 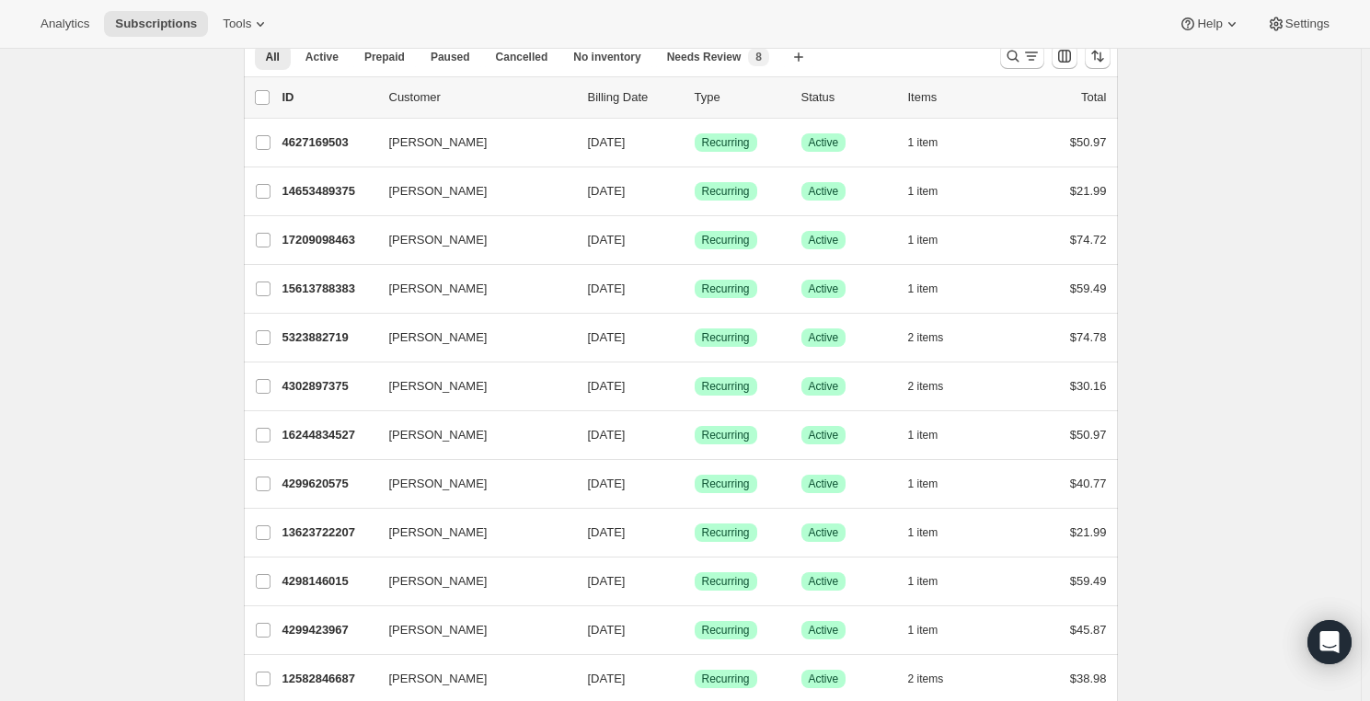 What do you see at coordinates (236, 24) in the screenshot?
I see `span: Tools` at bounding box center [236, 24].